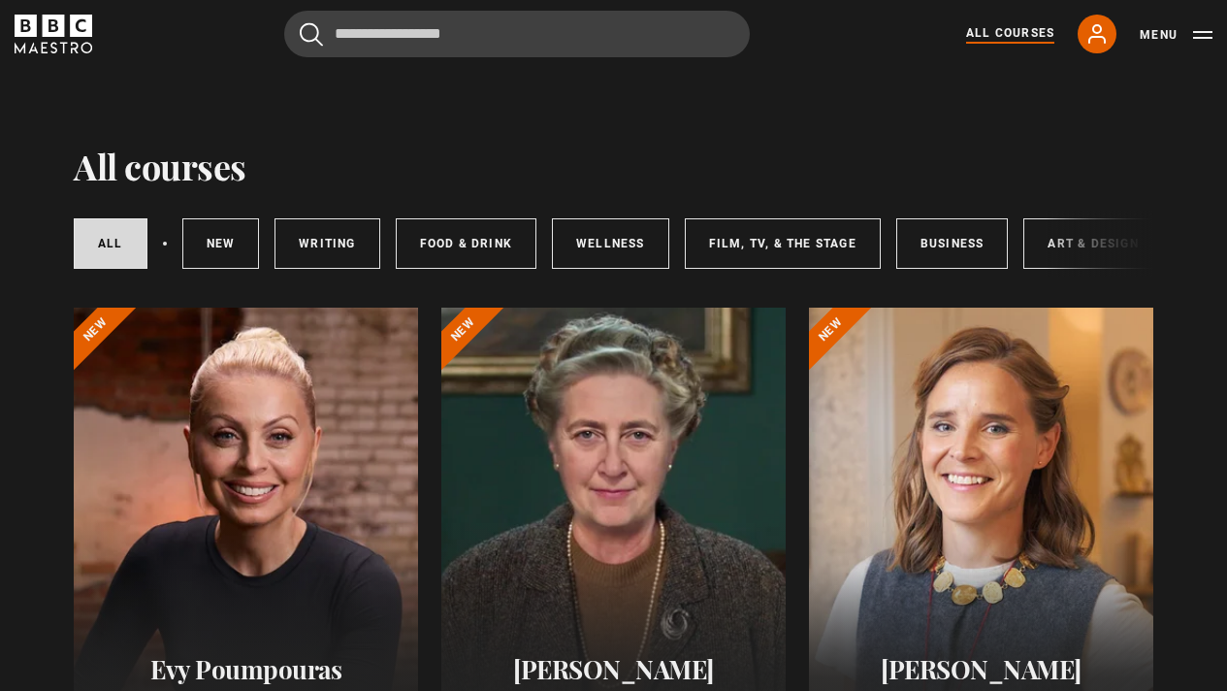 This screenshot has height=691, width=1227. What do you see at coordinates (610, 243) in the screenshot?
I see `a: Wellness` at bounding box center [610, 243].